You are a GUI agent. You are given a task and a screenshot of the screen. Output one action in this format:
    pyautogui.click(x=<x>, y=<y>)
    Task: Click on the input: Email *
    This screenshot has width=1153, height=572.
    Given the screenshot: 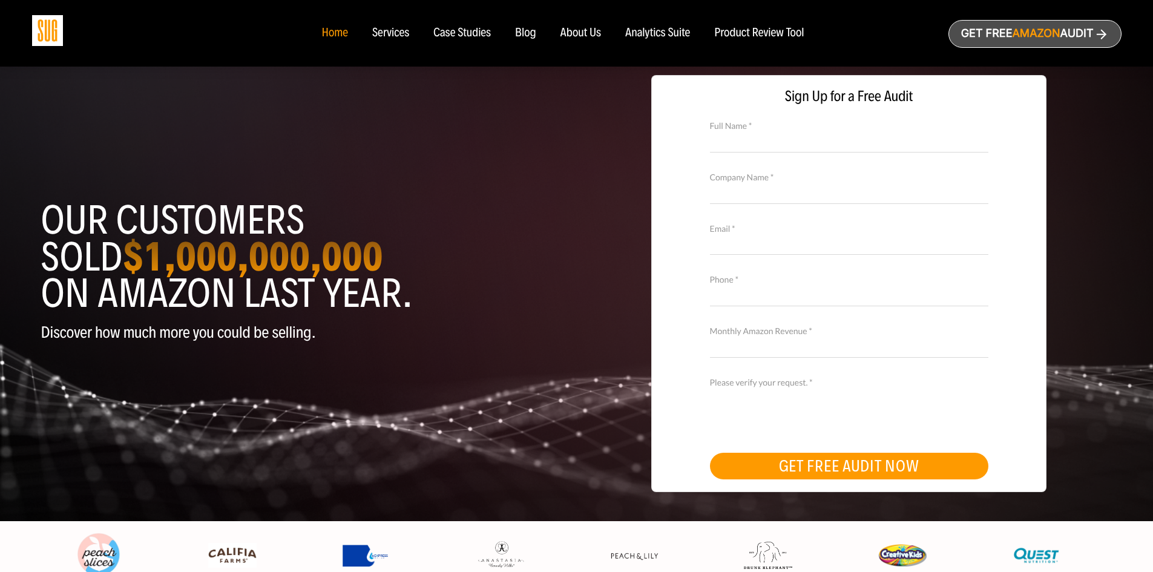 What is the action you would take?
    pyautogui.click(x=849, y=244)
    